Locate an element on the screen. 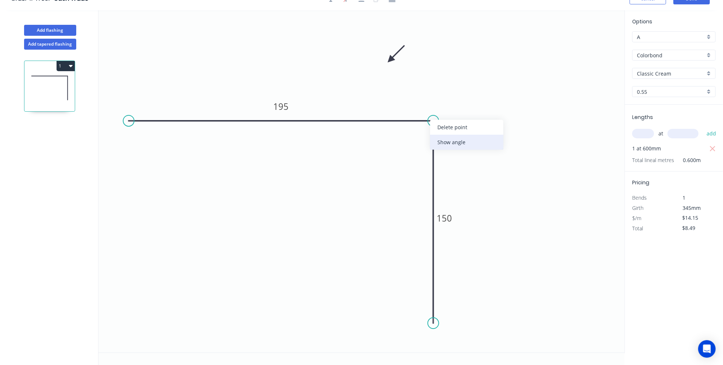 Image resolution: width=723 pixels, height=365 pixels. span: 345mm is located at coordinates (692, 207).